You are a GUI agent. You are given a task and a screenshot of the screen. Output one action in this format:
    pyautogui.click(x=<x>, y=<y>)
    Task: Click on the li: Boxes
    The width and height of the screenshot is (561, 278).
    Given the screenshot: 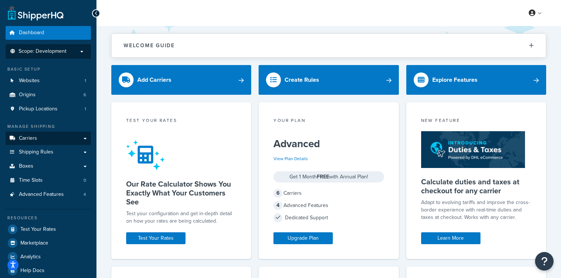 What is the action you would take?
    pyautogui.click(x=48, y=166)
    